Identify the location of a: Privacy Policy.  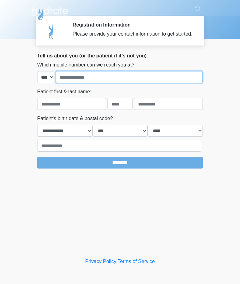
(101, 261).